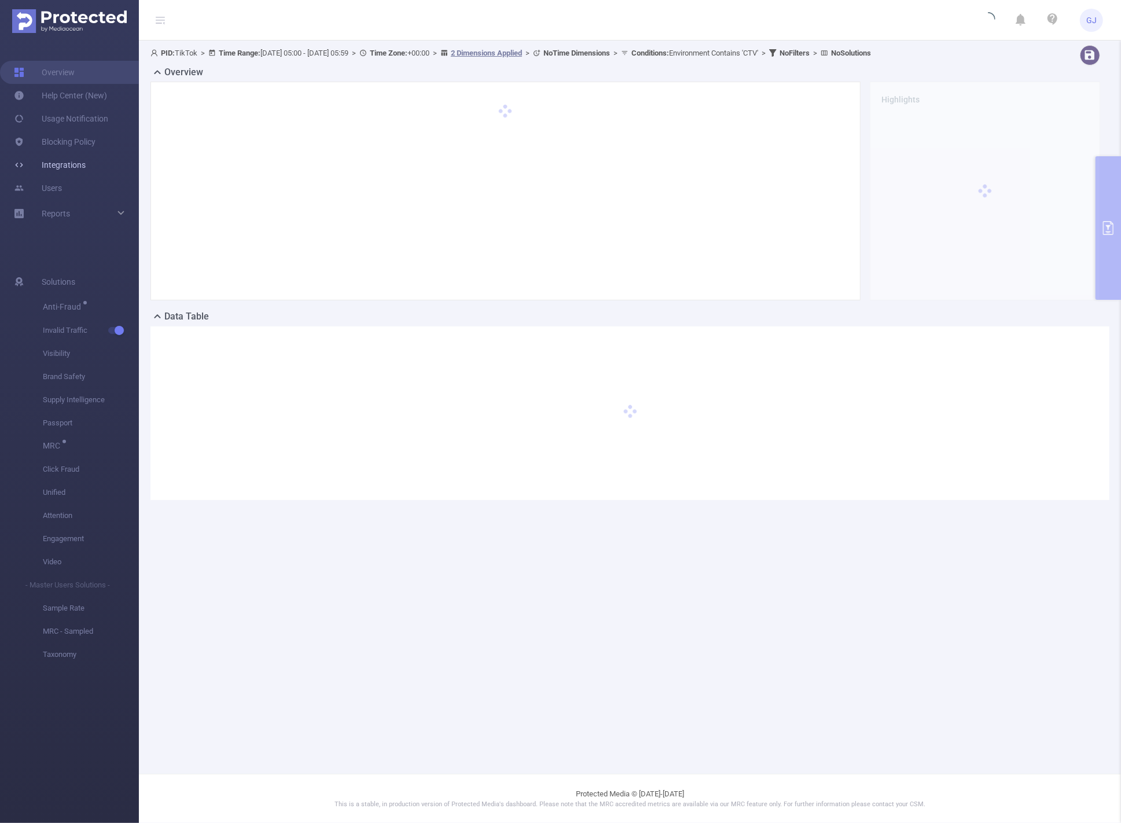 The image size is (1121, 823). What do you see at coordinates (794, 53) in the screenshot?
I see `b: No Filters` at bounding box center [794, 53].